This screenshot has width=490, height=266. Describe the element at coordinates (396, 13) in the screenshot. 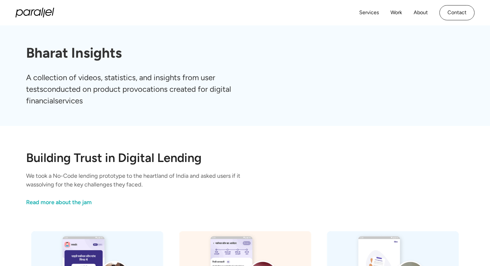

I see `a: Work` at that location.